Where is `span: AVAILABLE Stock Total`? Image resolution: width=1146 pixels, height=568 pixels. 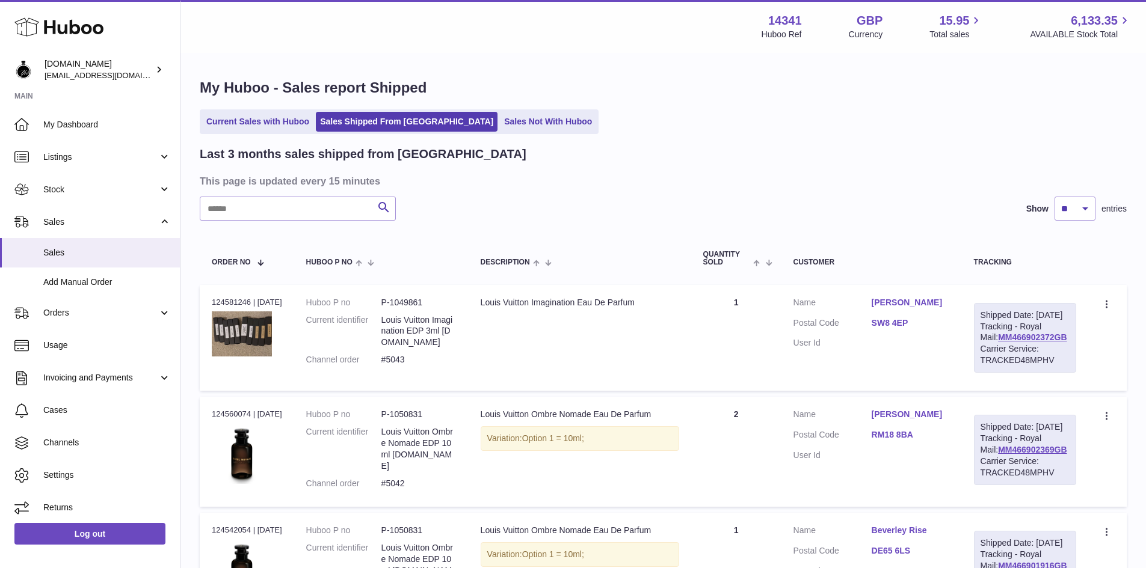 span: AVAILABLE Stock Total is located at coordinates (1080, 34).